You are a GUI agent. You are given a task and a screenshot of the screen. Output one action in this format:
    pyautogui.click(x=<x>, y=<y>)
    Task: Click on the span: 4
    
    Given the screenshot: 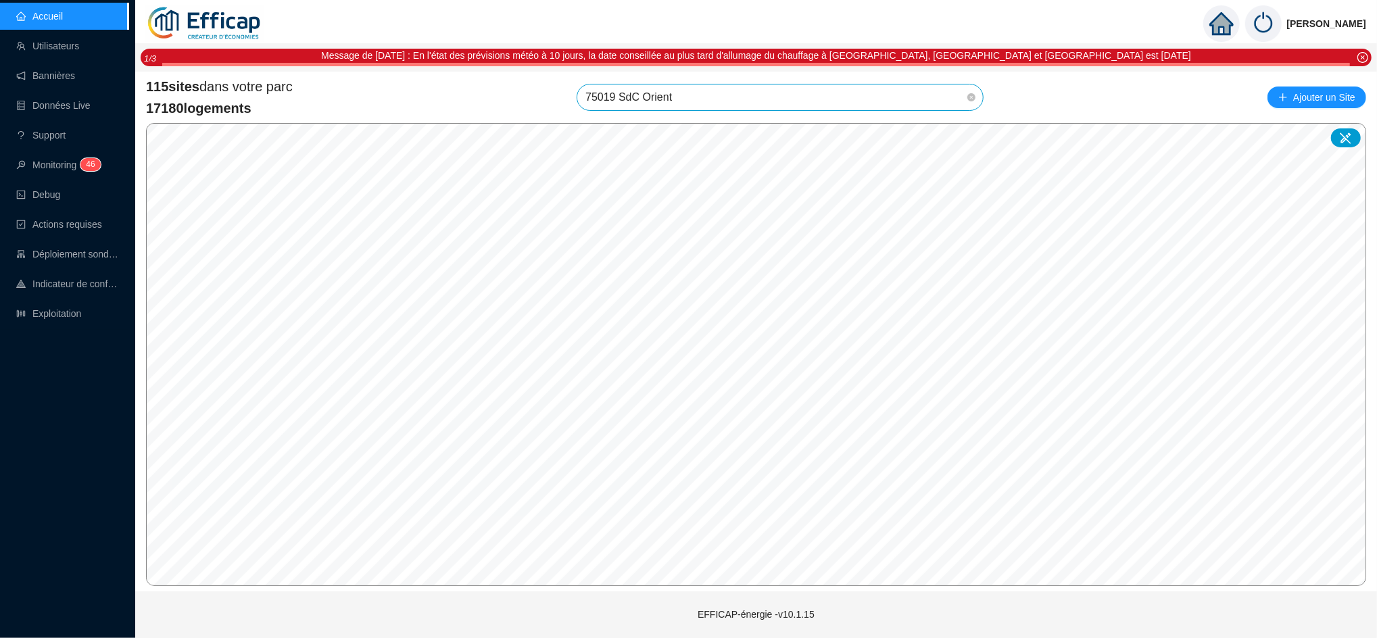 What is the action you would take?
    pyautogui.click(x=88, y=164)
    